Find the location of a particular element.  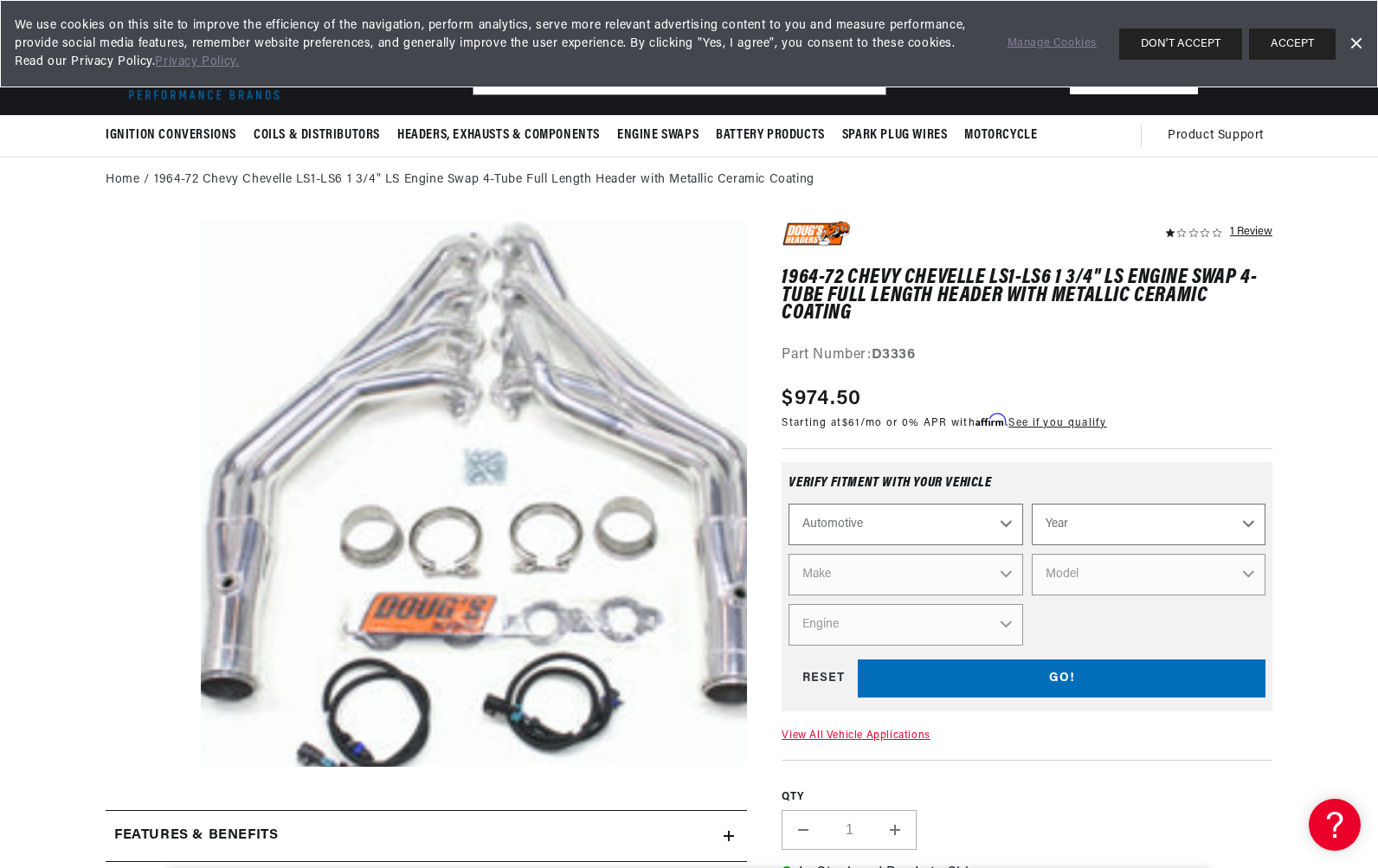

media-gallery: Gallery Viewer is located at coordinates (426, 497).